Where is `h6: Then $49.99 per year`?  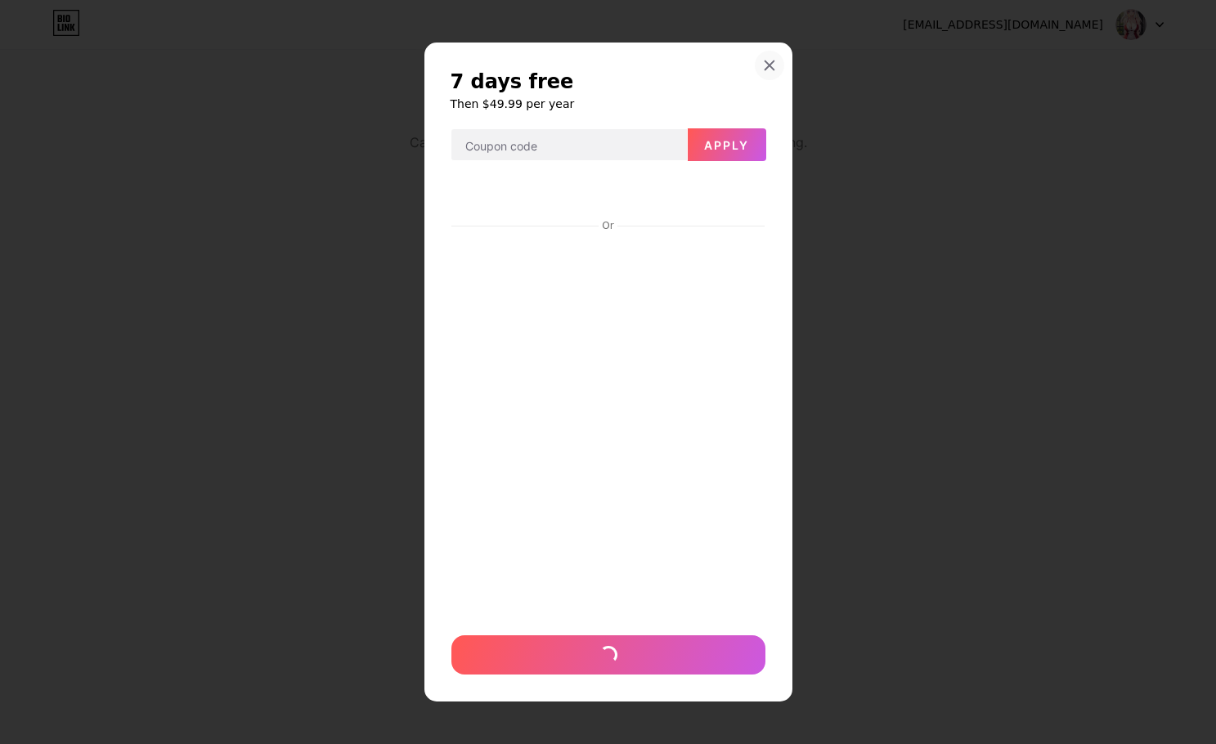 h6: Then $49.99 per year is located at coordinates (608, 104).